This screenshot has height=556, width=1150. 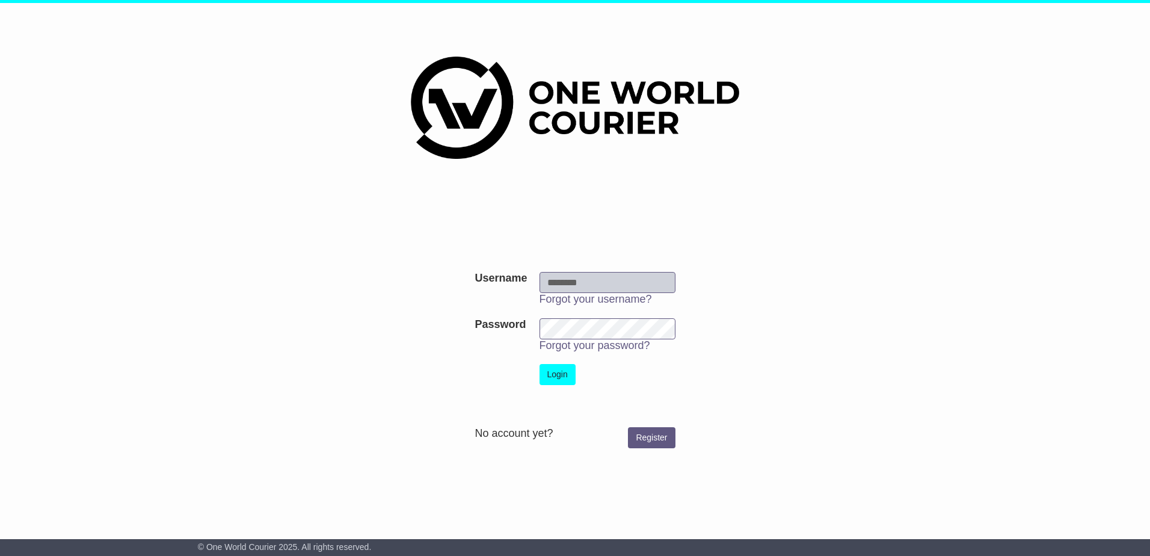 I want to click on div: No account yet?, so click(x=574, y=434).